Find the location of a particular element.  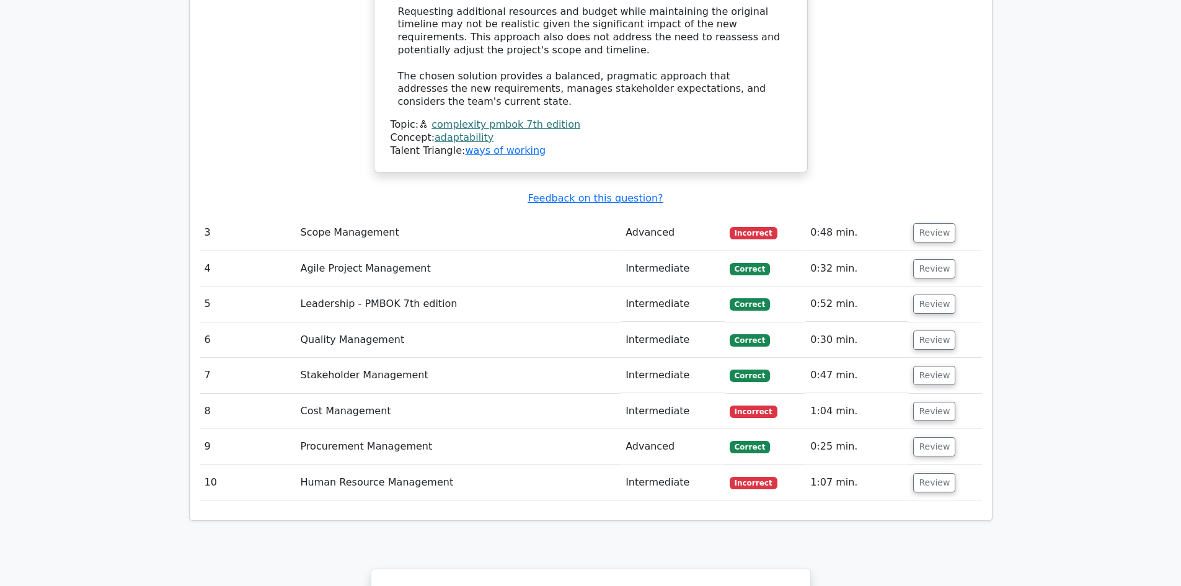

td: Cost Management is located at coordinates (458, 411).